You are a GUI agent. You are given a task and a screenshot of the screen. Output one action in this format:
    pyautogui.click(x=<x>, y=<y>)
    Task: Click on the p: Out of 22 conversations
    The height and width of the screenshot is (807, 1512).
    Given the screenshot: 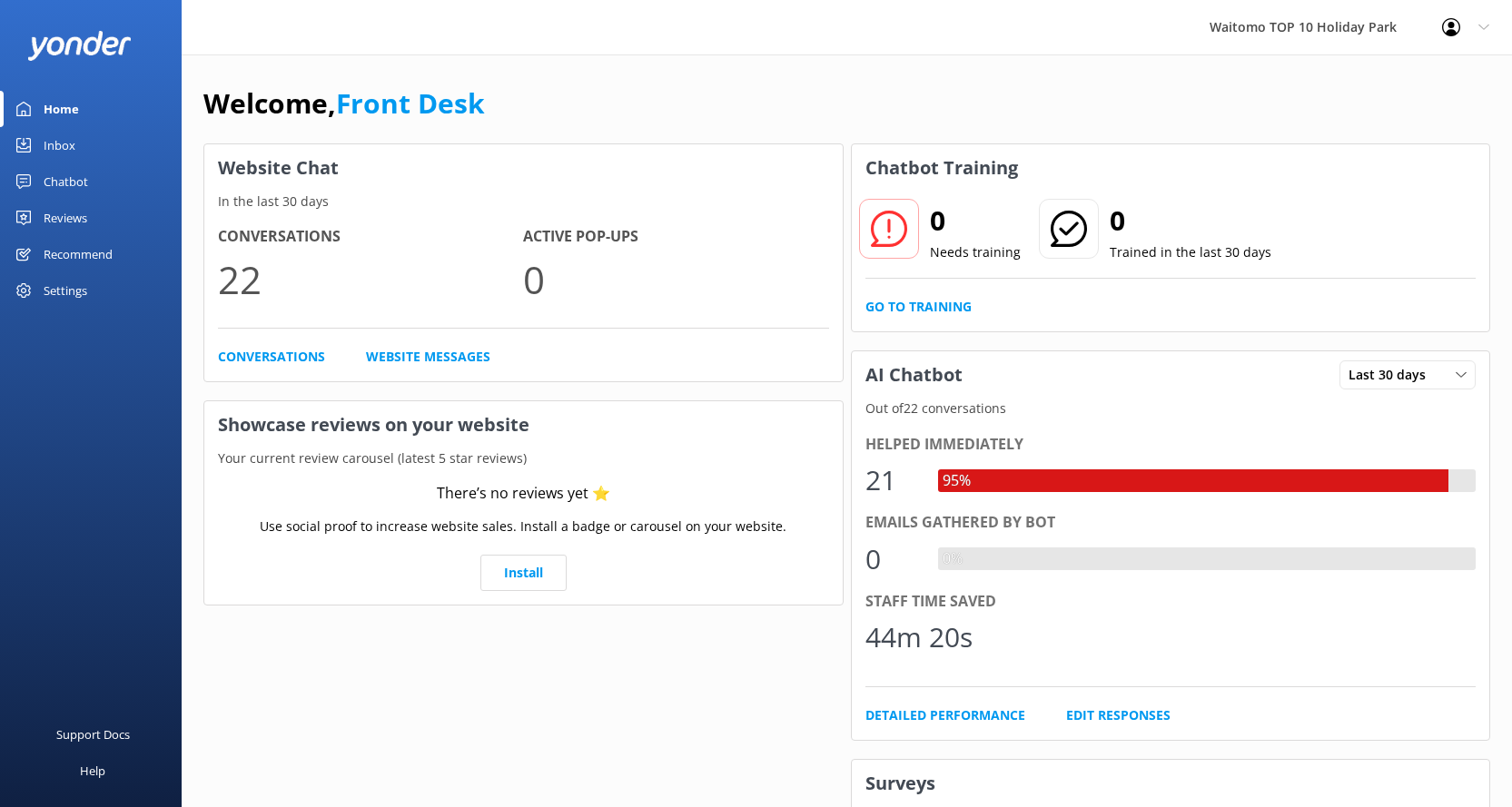 What is the action you would take?
    pyautogui.click(x=1170, y=408)
    